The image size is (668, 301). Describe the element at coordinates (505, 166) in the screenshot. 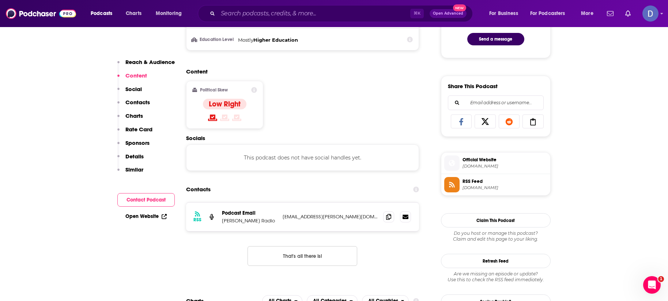

I see `span: moodyradio.org` at that location.